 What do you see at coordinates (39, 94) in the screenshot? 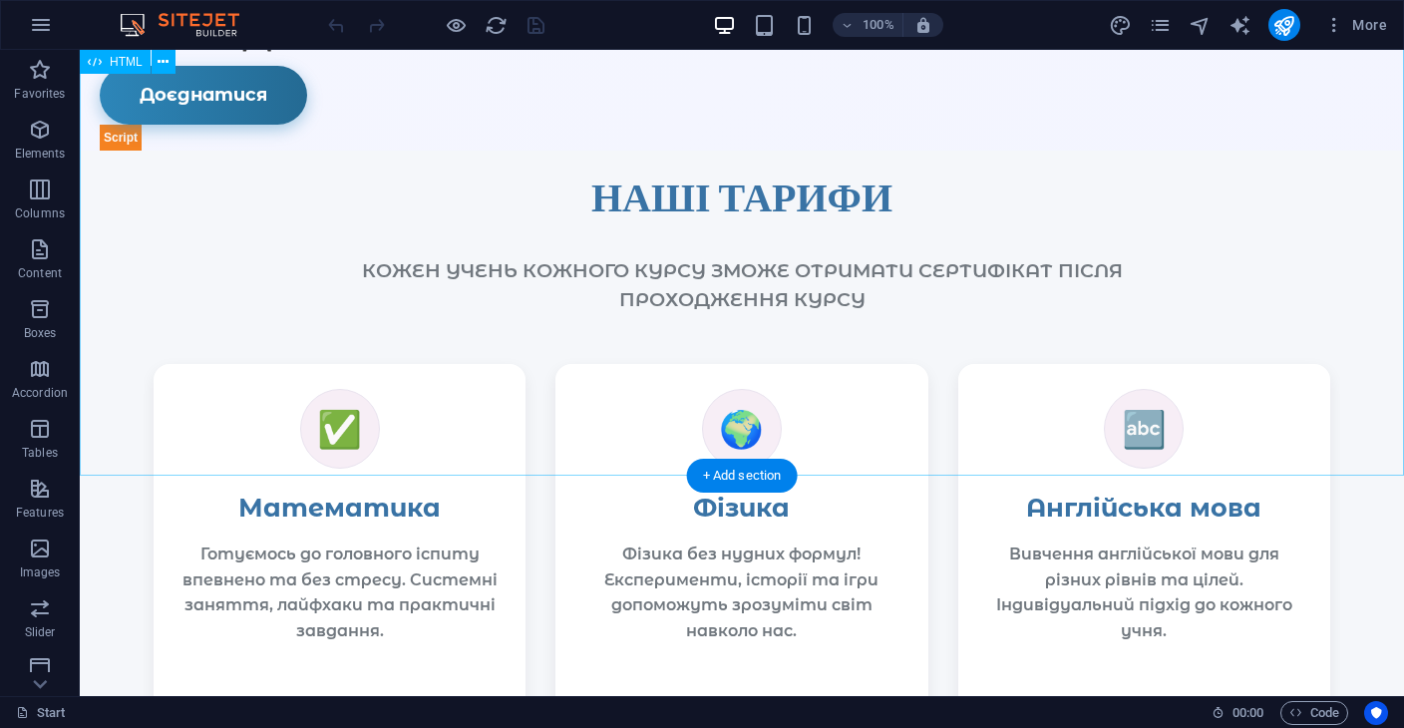
I see `p: Favorites` at bounding box center [39, 94].